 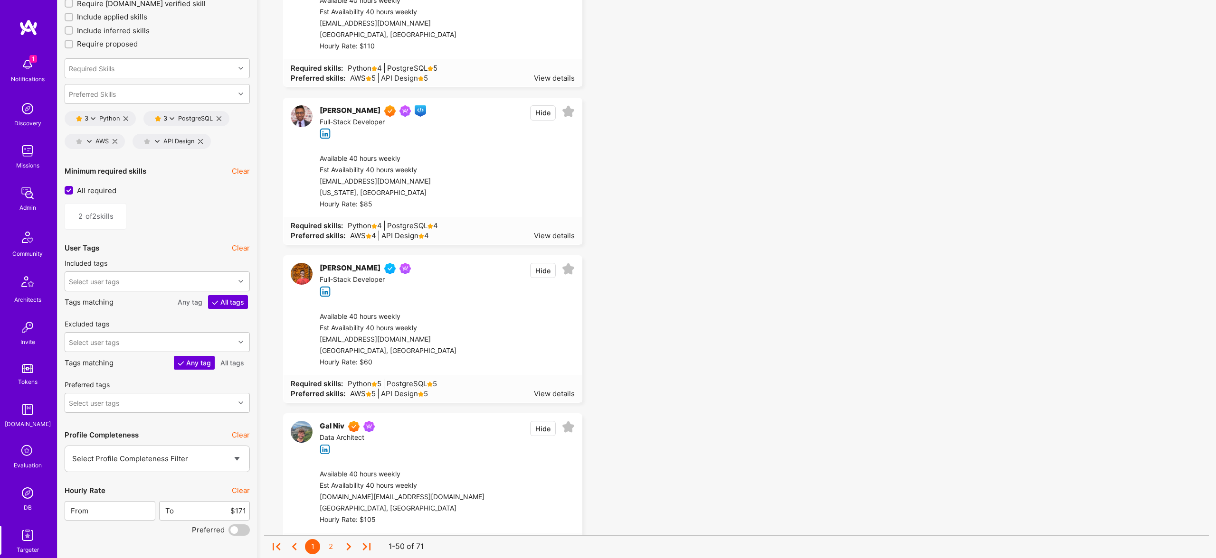 I want to click on img: bell, so click(x=28, y=65).